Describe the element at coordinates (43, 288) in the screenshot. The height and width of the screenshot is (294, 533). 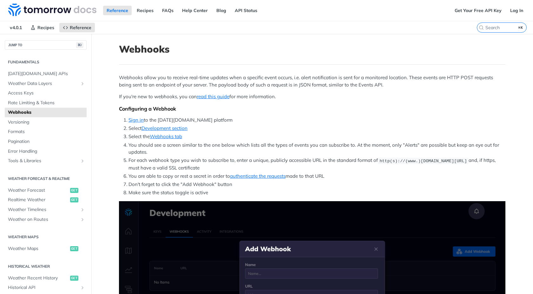
I see `span: Historical API` at that location.